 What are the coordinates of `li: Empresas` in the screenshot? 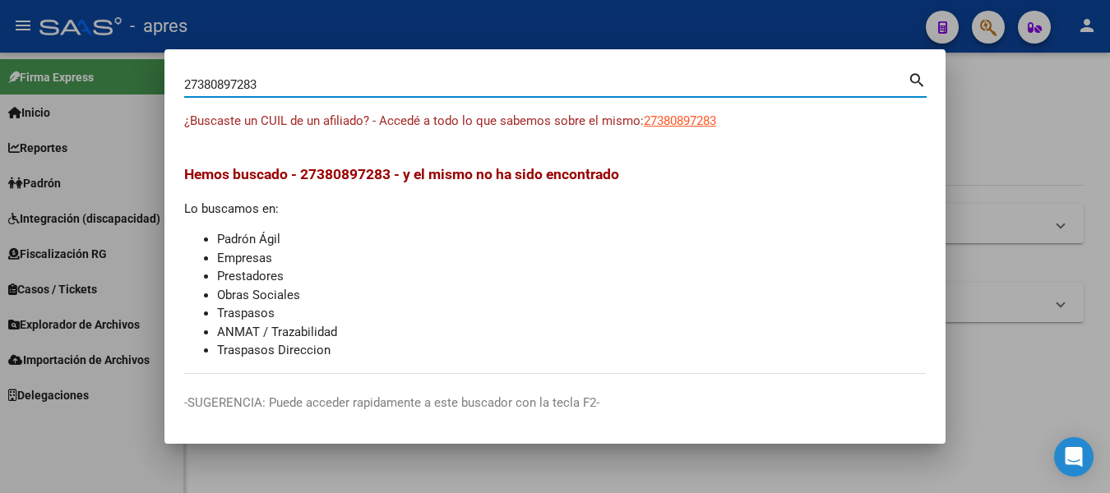 It's located at (572, 258).